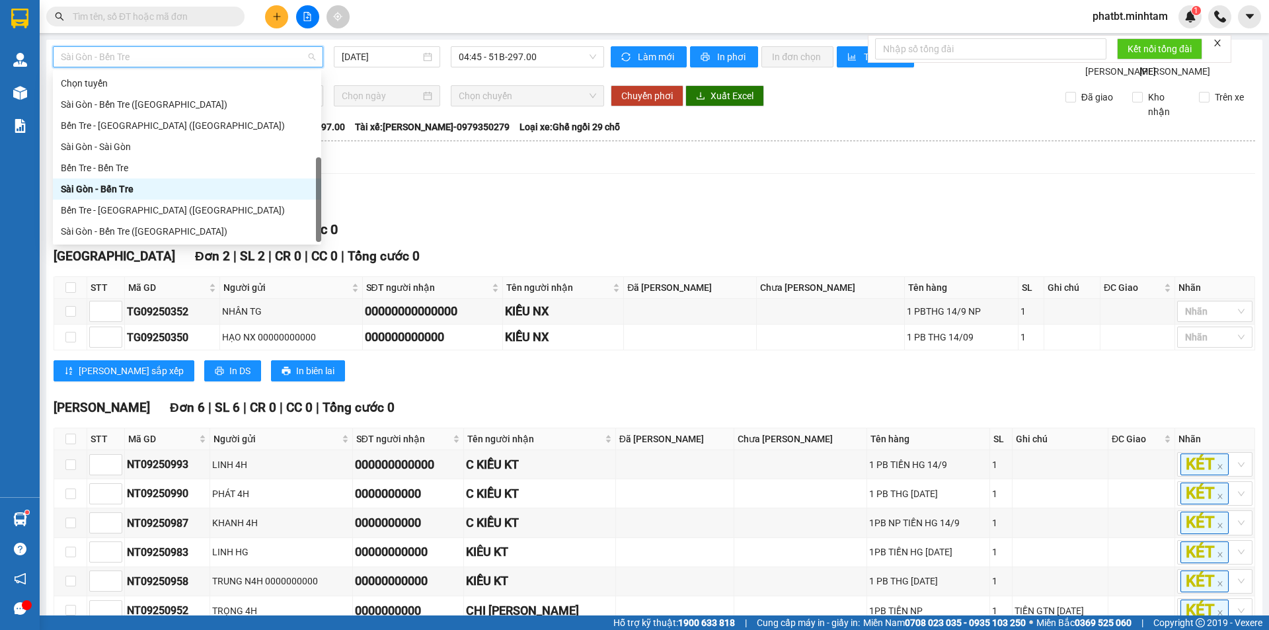 This screenshot has height=630, width=1269. What do you see at coordinates (961, 337) in the screenshot?
I see `div: 1 PB THG 14/09` at bounding box center [961, 337].